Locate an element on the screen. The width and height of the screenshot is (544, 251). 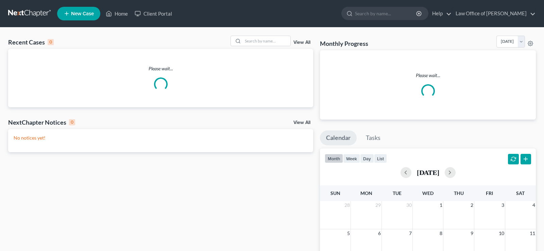
span: Tue is located at coordinates (397, 193).